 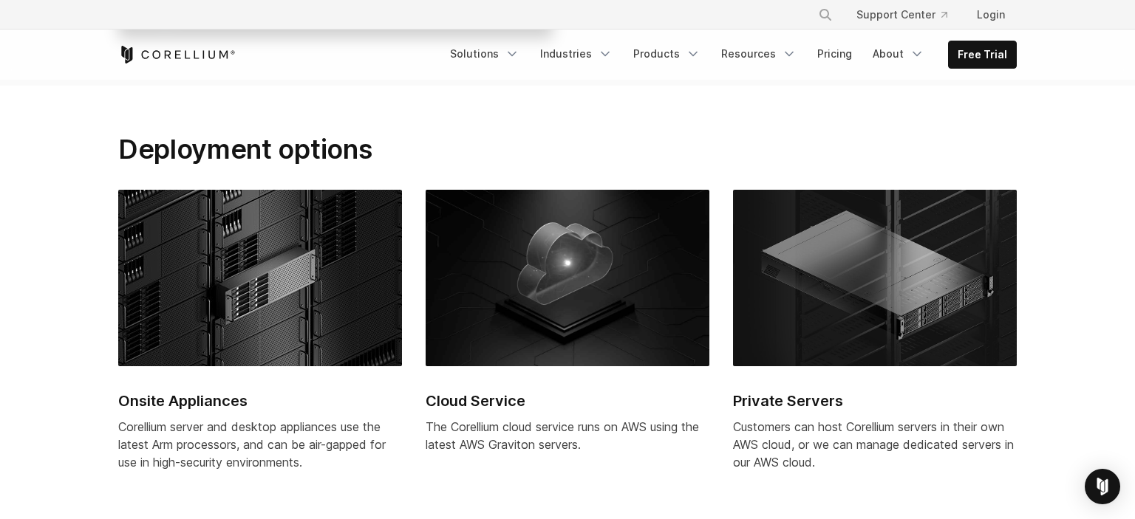 What do you see at coordinates (567, 436) in the screenshot?
I see `div: The Corellium cloud service runs on AWS using the latest AWS Graviton servers.` at bounding box center [567, 436].